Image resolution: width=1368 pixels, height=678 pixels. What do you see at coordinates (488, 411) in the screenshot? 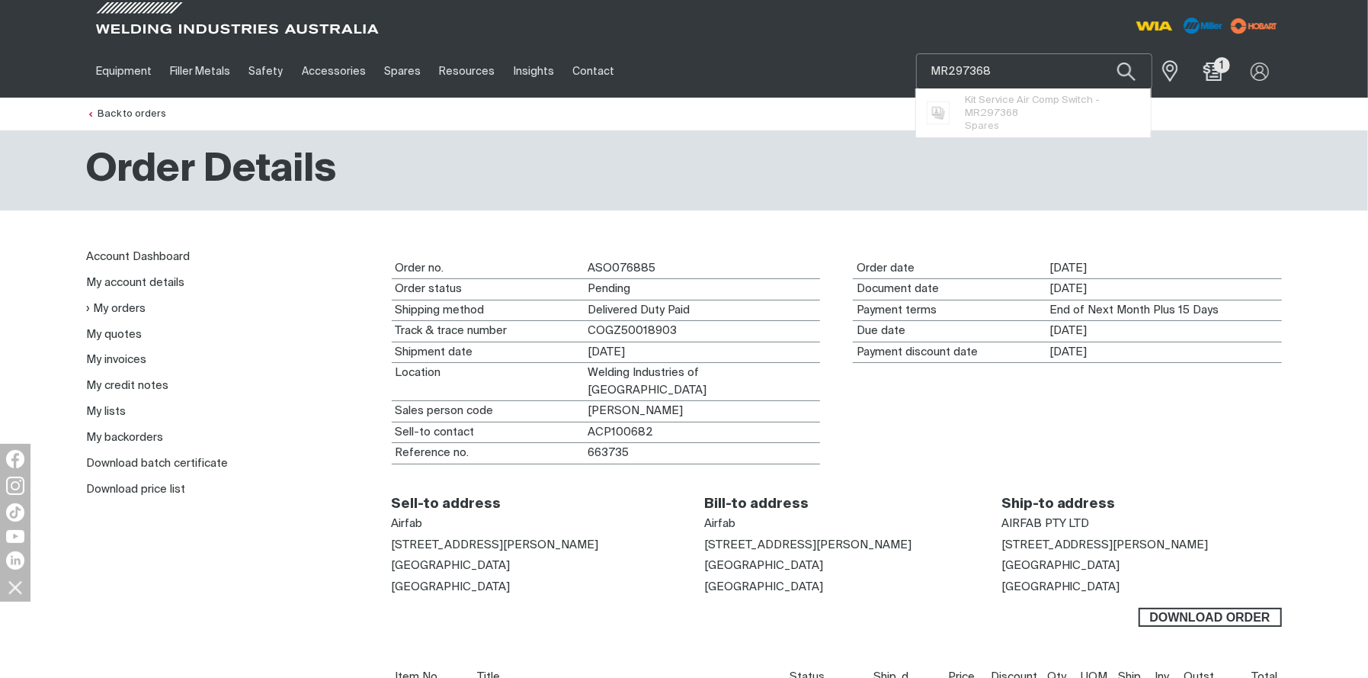
I see `dt: Sales person code` at bounding box center [488, 411].